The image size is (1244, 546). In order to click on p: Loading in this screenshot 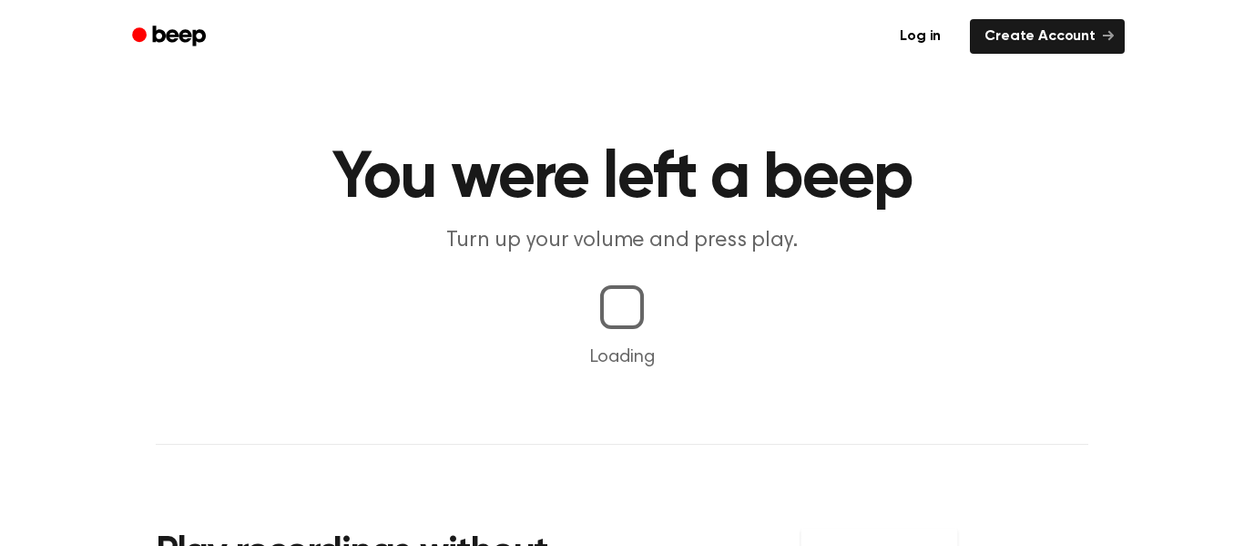, I will do `click(622, 357)`.